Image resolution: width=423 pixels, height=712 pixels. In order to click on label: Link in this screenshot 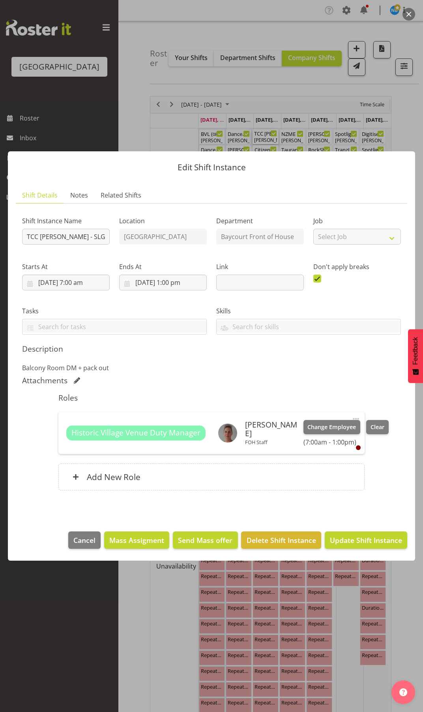, I will do `click(260, 267)`.